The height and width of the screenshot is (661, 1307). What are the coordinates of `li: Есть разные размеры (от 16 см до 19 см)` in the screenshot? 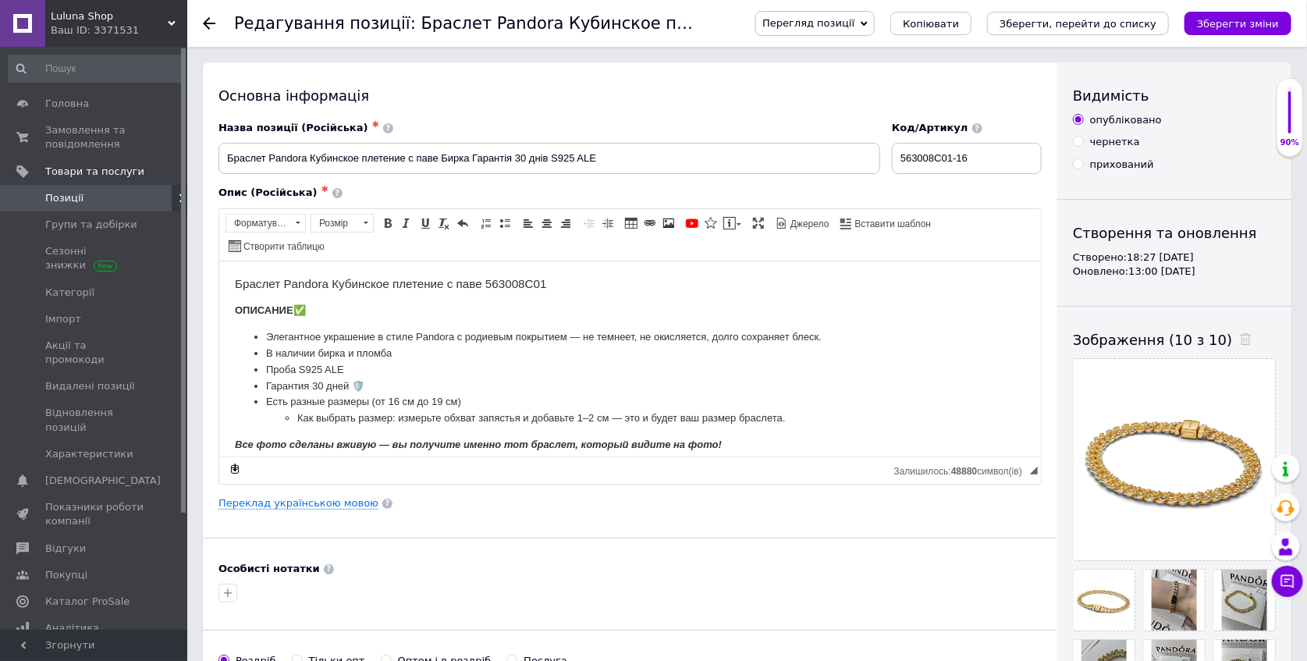 It's located at (410, 149).